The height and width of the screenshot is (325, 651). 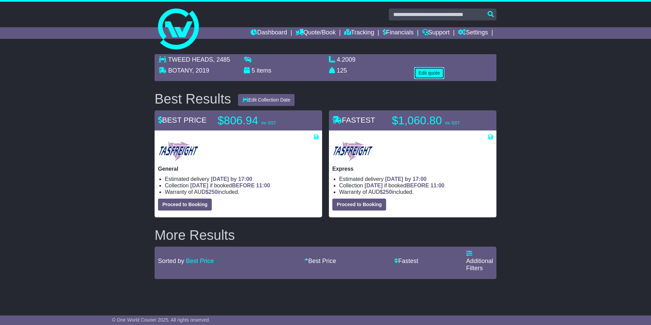 I want to click on span: BOTANY, so click(x=180, y=70).